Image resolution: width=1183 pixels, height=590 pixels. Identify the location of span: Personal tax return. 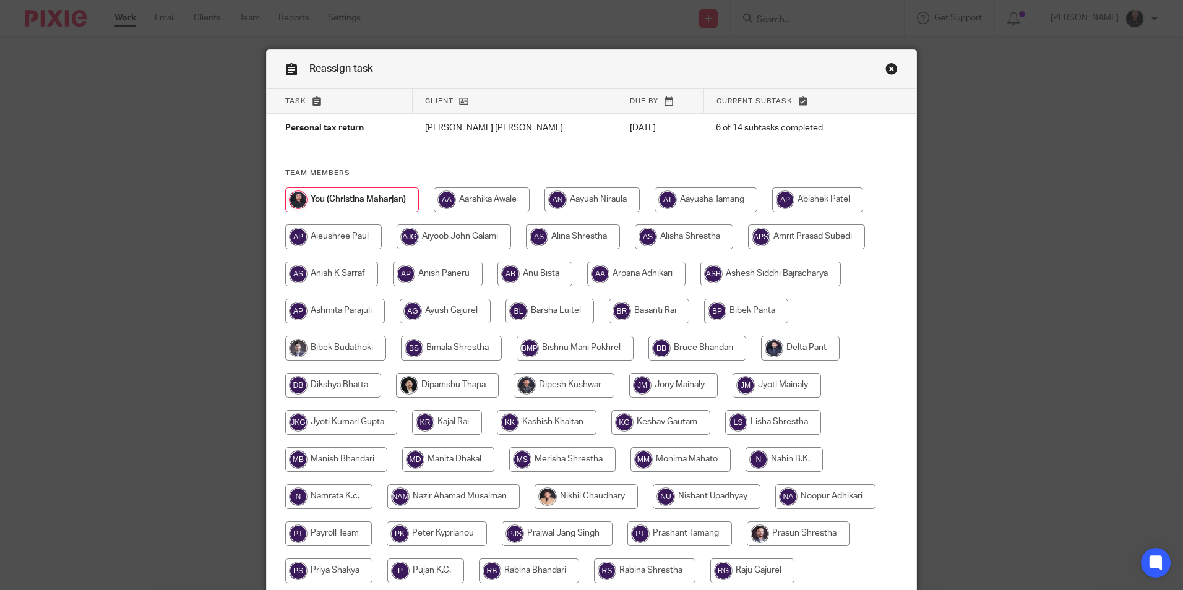
(324, 129).